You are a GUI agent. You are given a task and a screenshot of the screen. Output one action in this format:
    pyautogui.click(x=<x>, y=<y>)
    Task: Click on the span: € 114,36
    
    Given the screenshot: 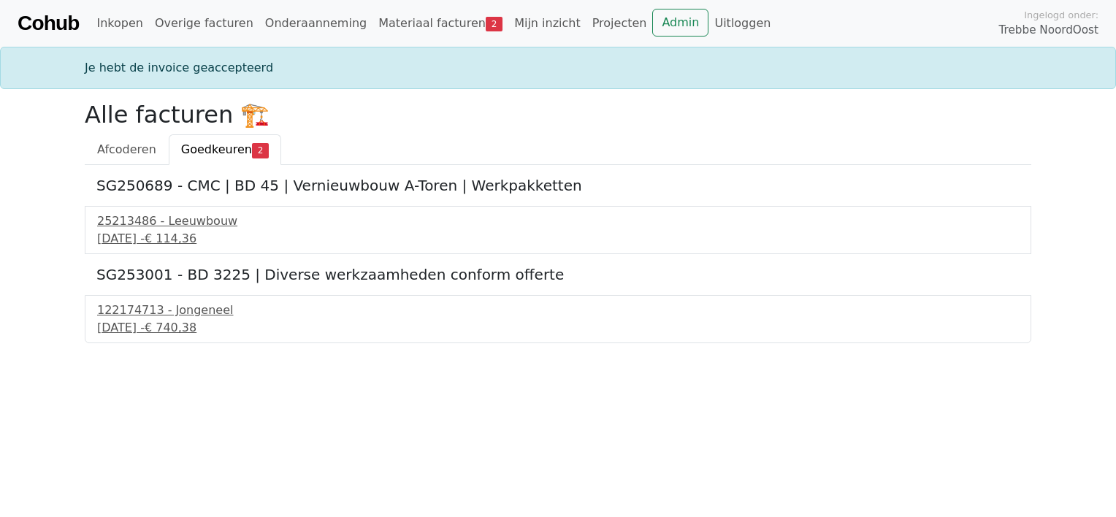 What is the action you would take?
    pyautogui.click(x=170, y=238)
    